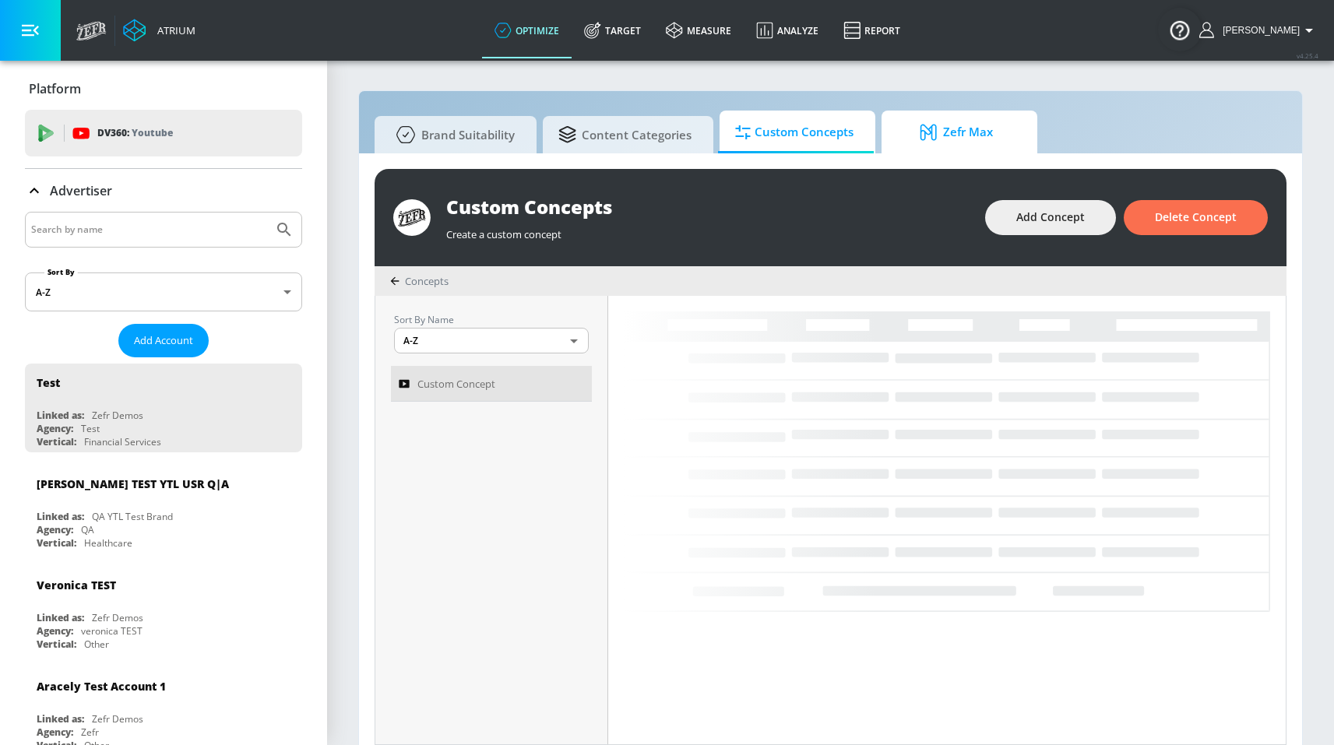 Image resolution: width=1334 pixels, height=745 pixels. I want to click on span: Add Account, so click(163, 340).